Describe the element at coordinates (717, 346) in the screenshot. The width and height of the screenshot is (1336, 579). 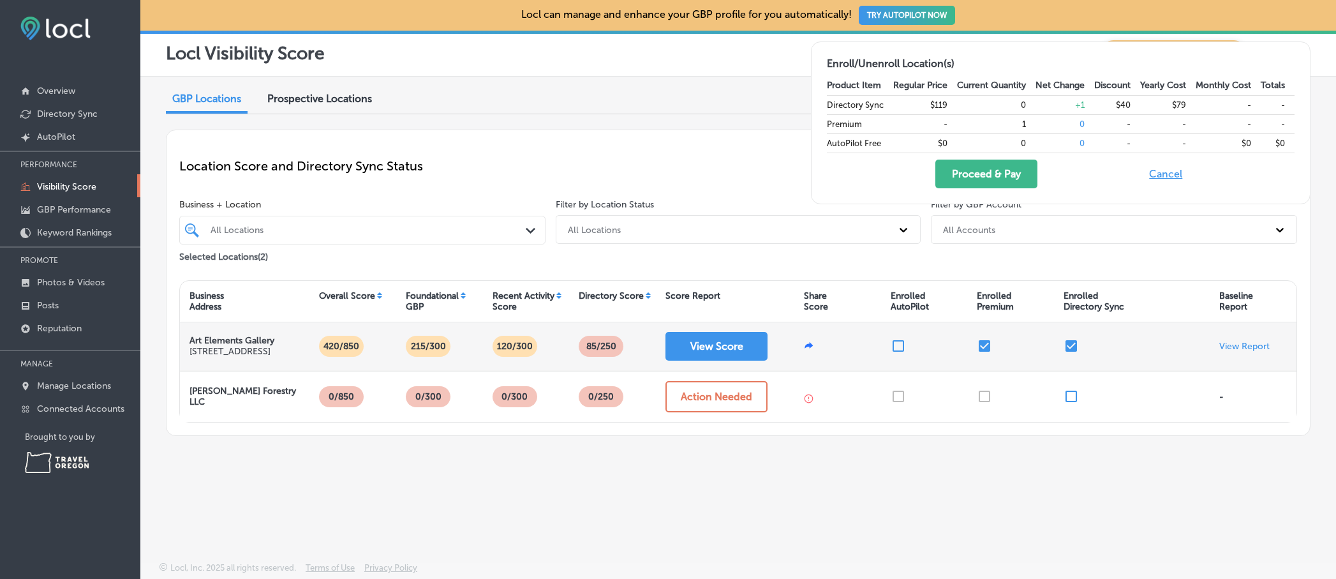
I see `a: View Score` at that location.